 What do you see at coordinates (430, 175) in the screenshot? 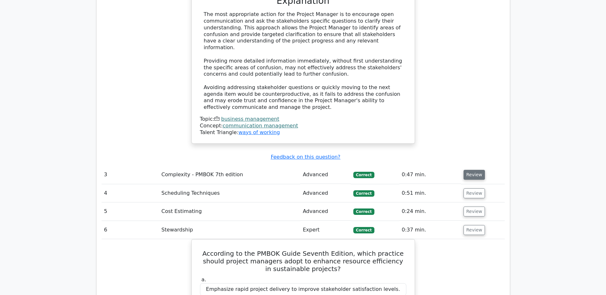
I see `td: 0:47 min.` at bounding box center [430, 175].